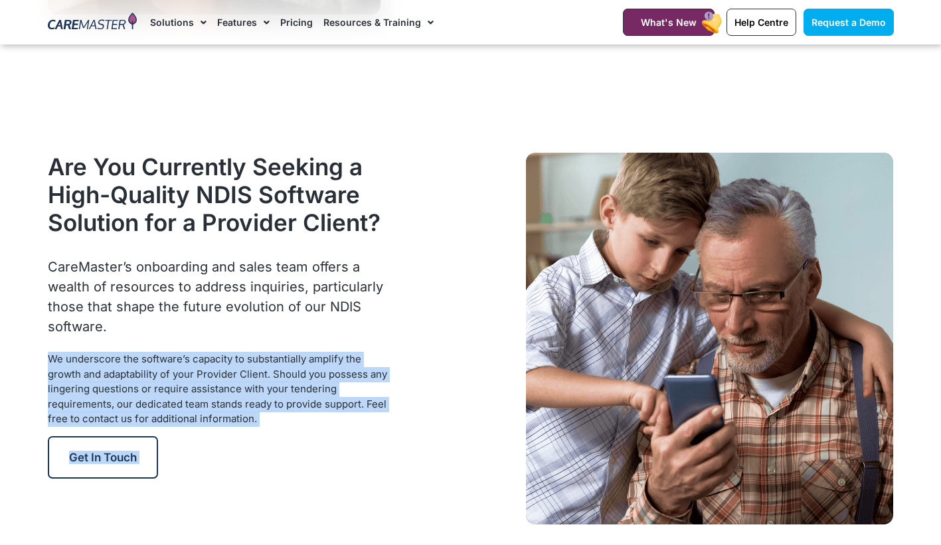 The image size is (941, 545). Describe the element at coordinates (761, 22) in the screenshot. I see `span: Help Centre` at that location.